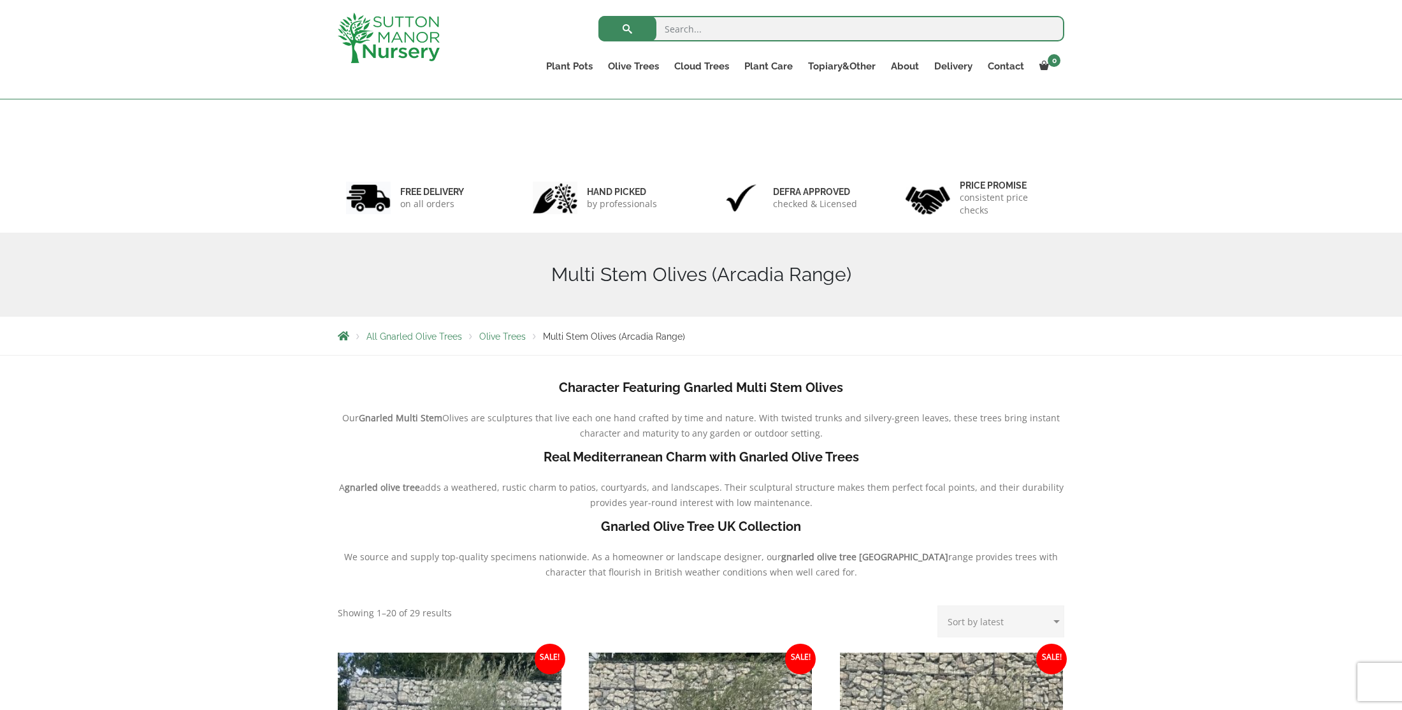  What do you see at coordinates (1054, 61) in the screenshot?
I see `span: 0` at bounding box center [1054, 61].